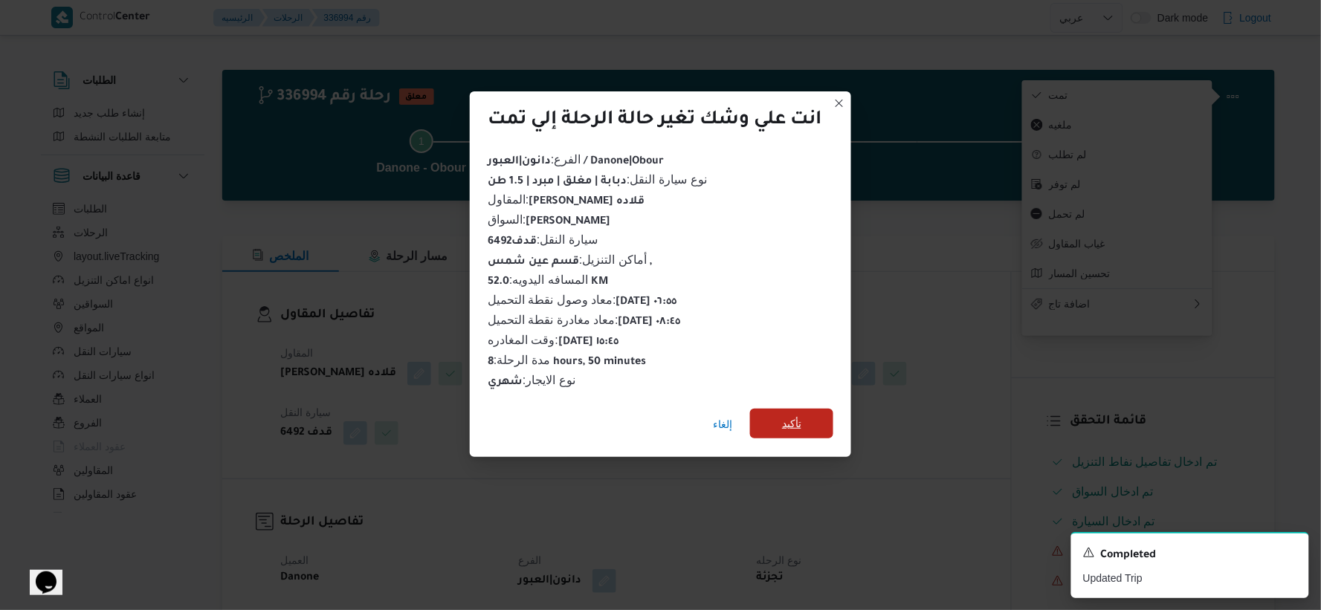  Describe the element at coordinates (1190, 578) in the screenshot. I see `p: Updated Trip` at that location.